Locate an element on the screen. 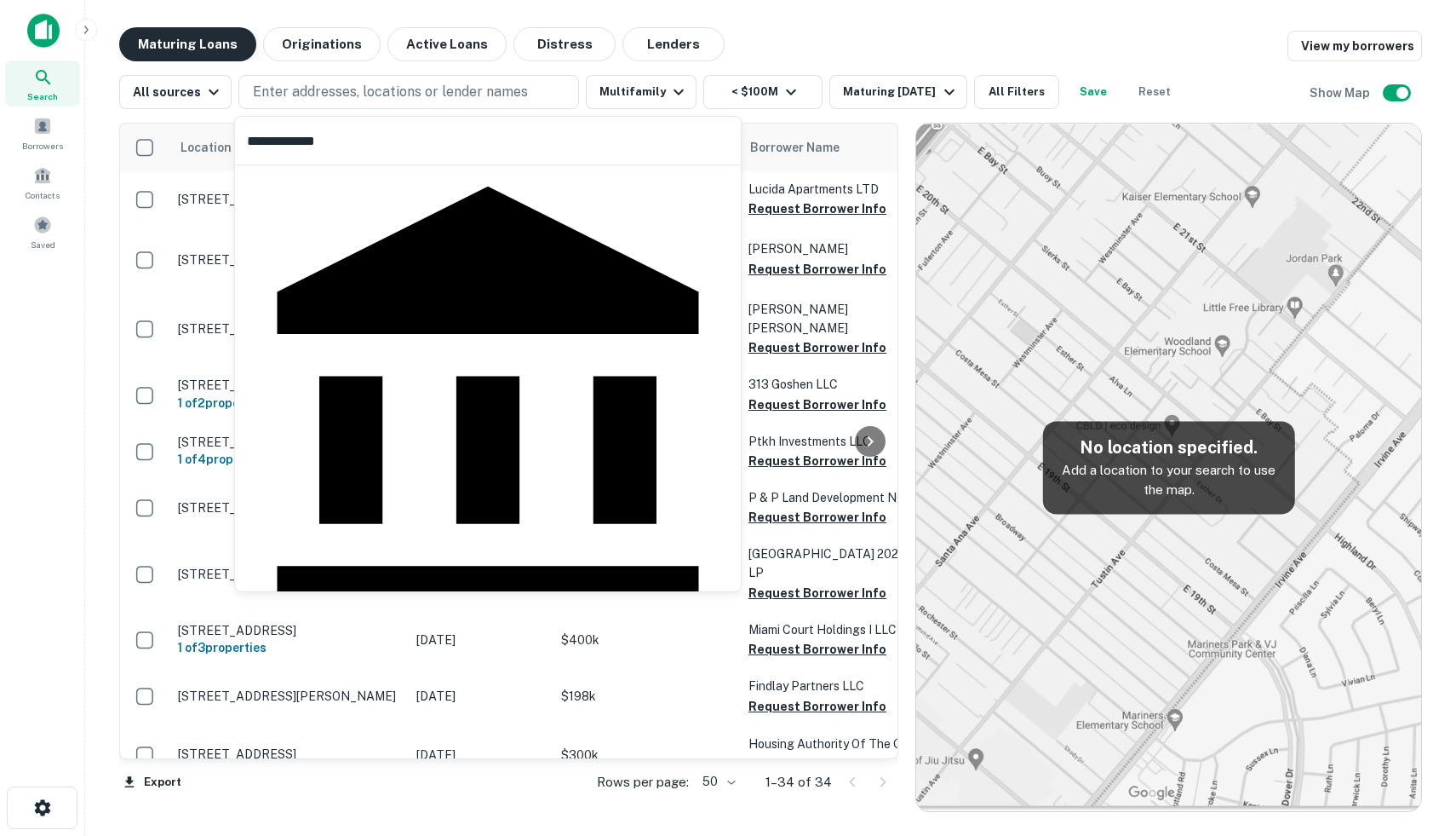 This screenshot has height=836, width=1456. p: $400k is located at coordinates (646, 640).